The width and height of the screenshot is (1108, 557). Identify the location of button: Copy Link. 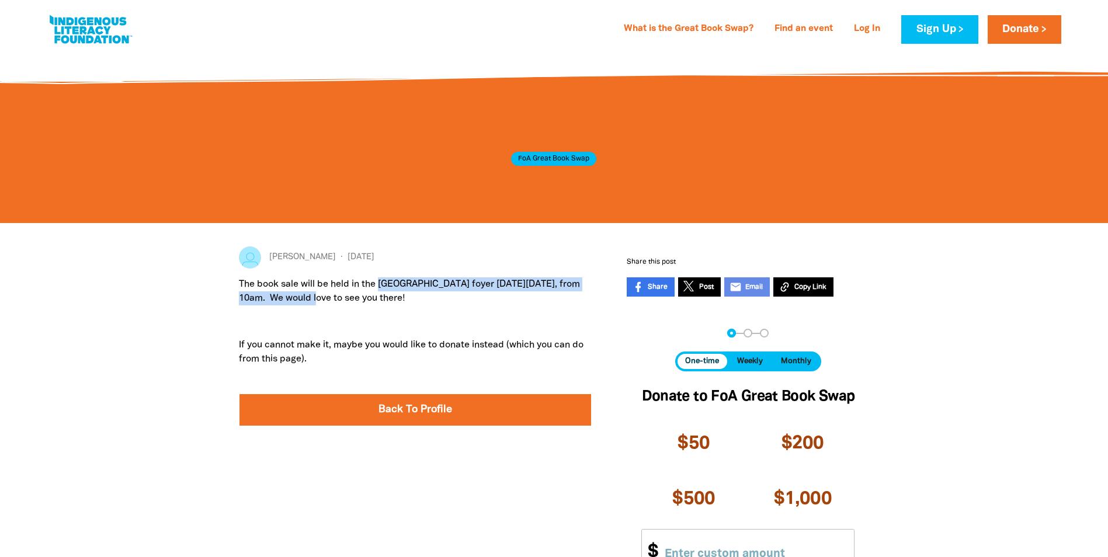
(803, 287).